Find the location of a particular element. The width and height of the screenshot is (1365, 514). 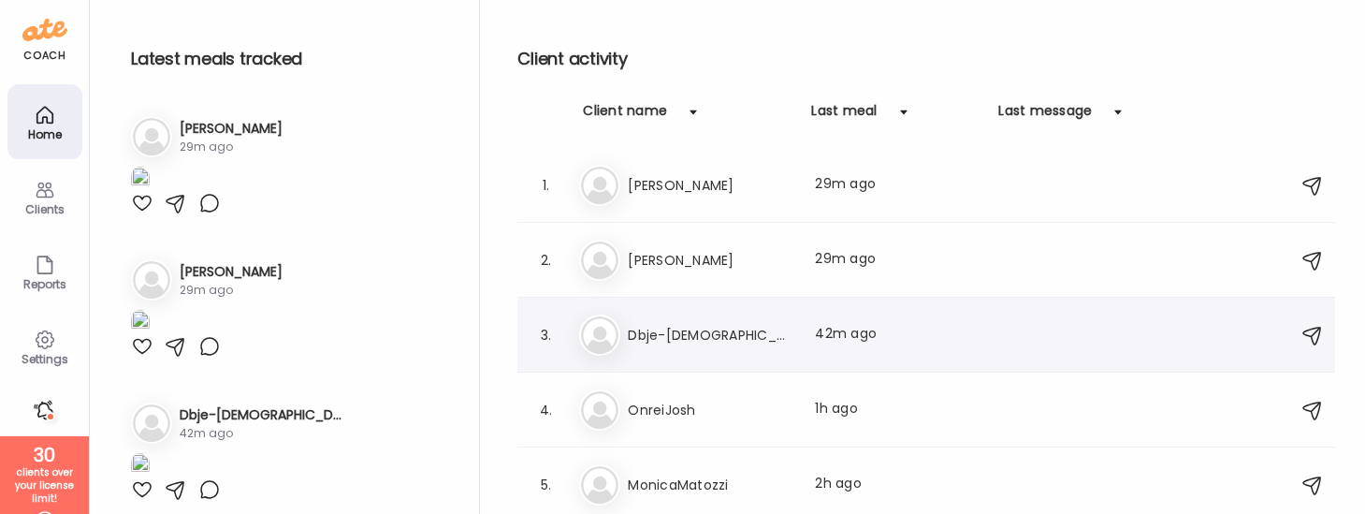

div: Last message is located at coordinates (1045, 116).